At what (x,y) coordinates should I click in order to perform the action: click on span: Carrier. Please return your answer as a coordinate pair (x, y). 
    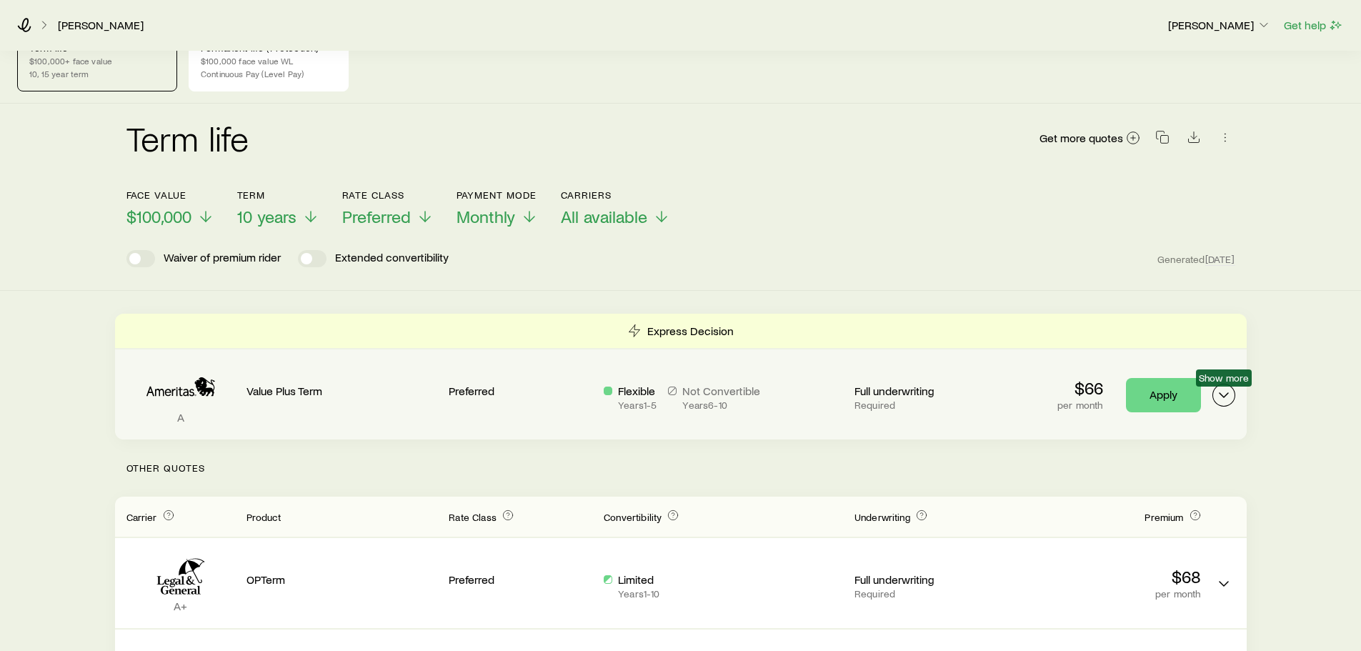
    Looking at the image, I should click on (141, 517).